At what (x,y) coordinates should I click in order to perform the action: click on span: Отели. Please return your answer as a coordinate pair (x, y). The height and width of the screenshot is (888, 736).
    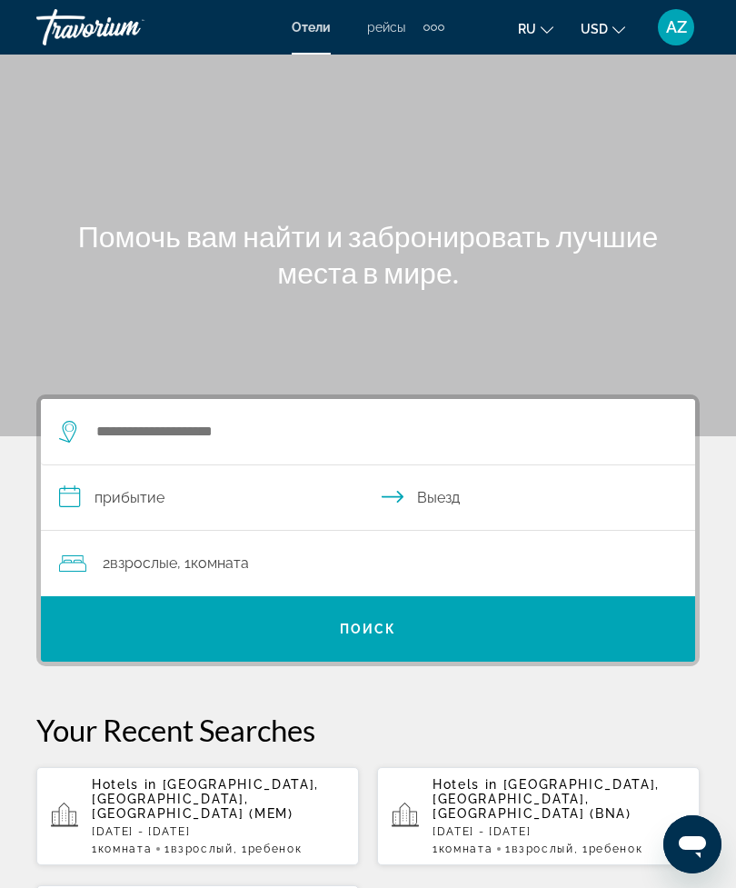
    Looking at the image, I should click on (311, 27).